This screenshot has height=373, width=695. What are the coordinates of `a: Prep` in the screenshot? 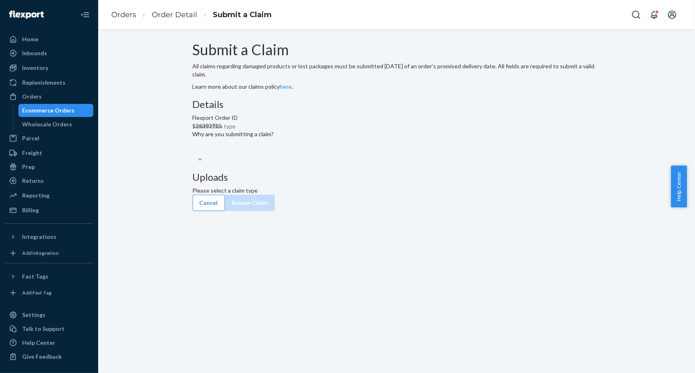 It's located at (49, 167).